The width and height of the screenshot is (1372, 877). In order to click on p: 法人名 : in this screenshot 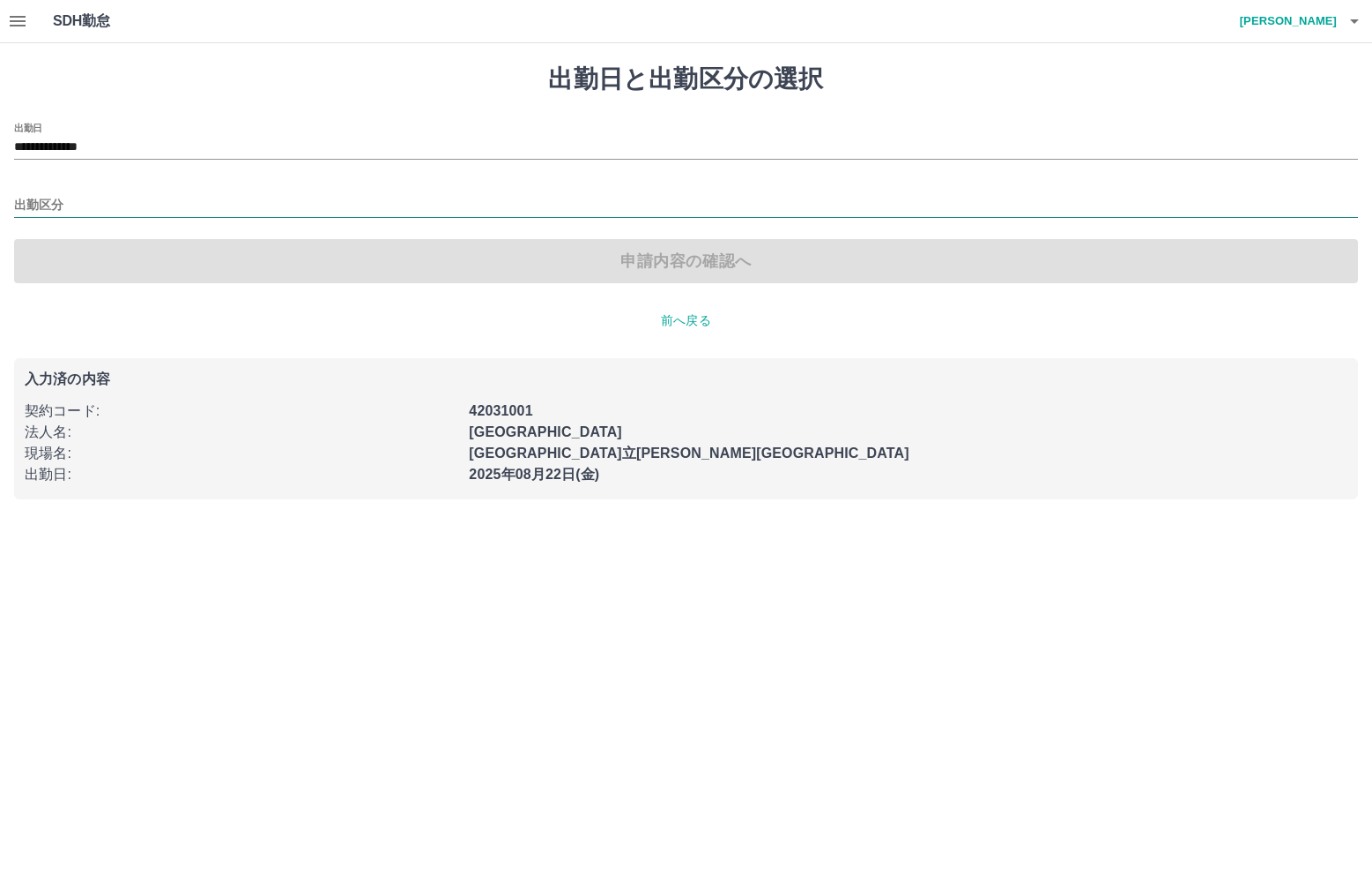, I will do `click(241, 432)`.